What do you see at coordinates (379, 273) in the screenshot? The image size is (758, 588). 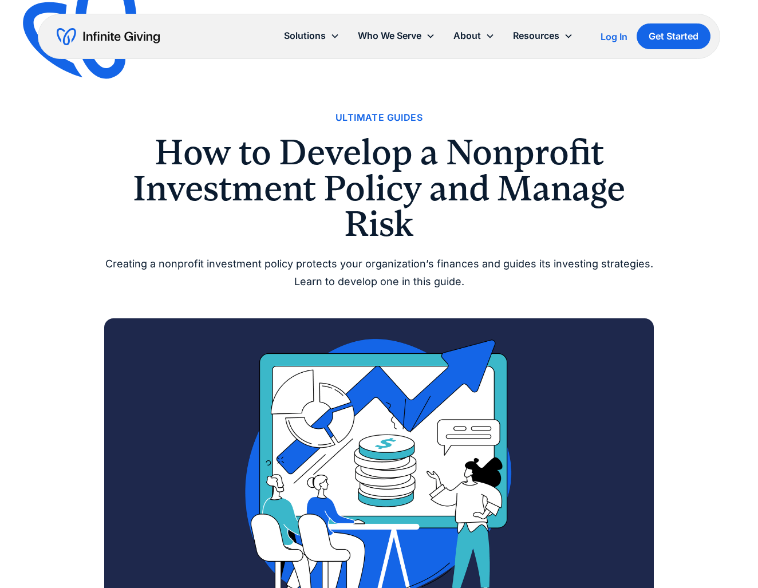 I see `div: Creating a nonprofit investment policy protects your organization’s finances and guides its inves...` at bounding box center [379, 273].